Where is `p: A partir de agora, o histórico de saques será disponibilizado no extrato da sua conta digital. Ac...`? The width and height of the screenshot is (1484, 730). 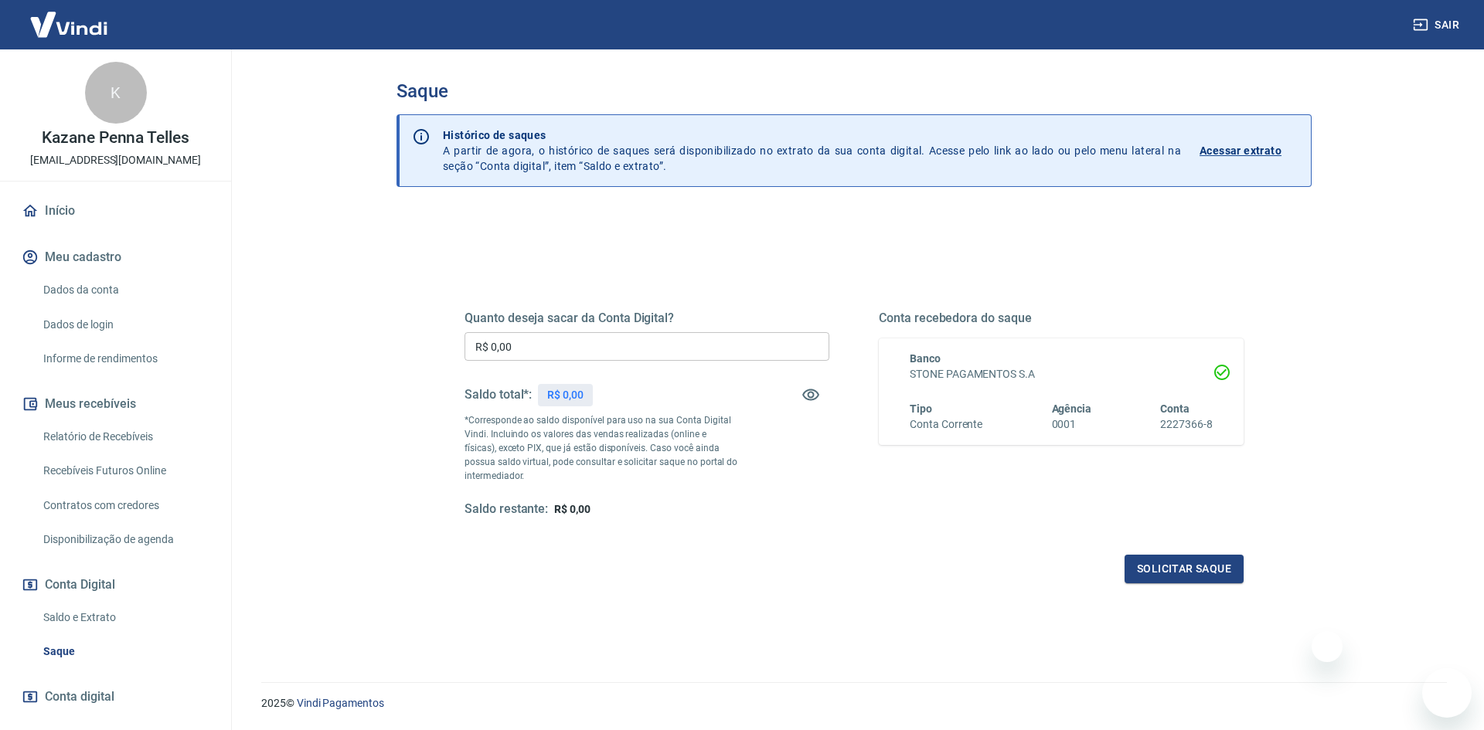
p: A partir de agora, o histórico de saques será disponibilizado no extrato da sua conta digital. Ac... is located at coordinates (811, 151).